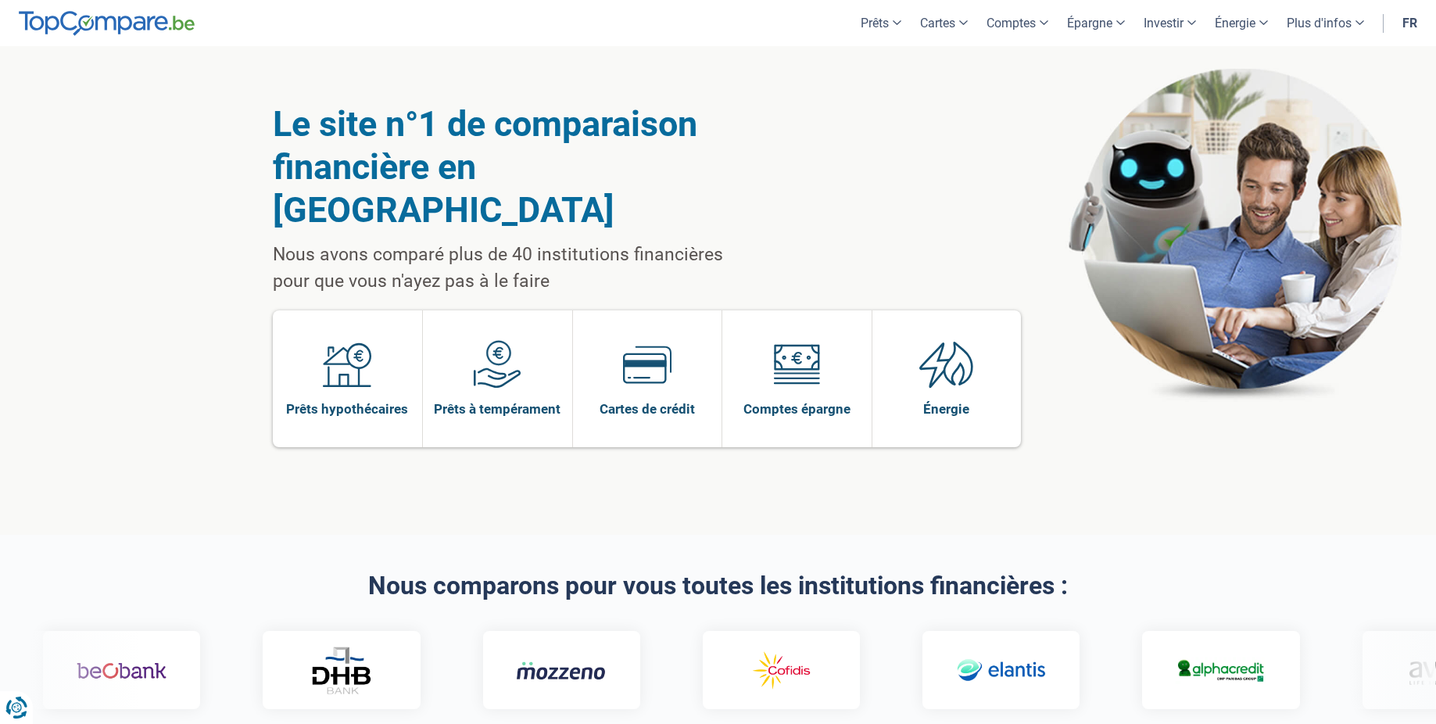 The image size is (1436, 724). Describe the element at coordinates (518, 268) in the screenshot. I see `p: Nous avons comparé plus de 40 institutions financières pour que vous n'ayez pas à le faire` at that location.